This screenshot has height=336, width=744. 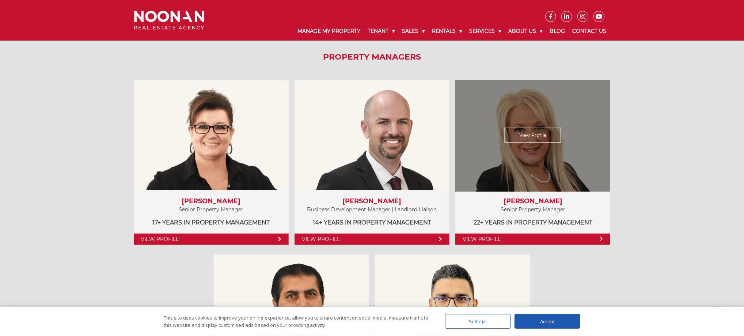 What do you see at coordinates (557, 31) in the screenshot?
I see `a: Blog` at bounding box center [557, 31].